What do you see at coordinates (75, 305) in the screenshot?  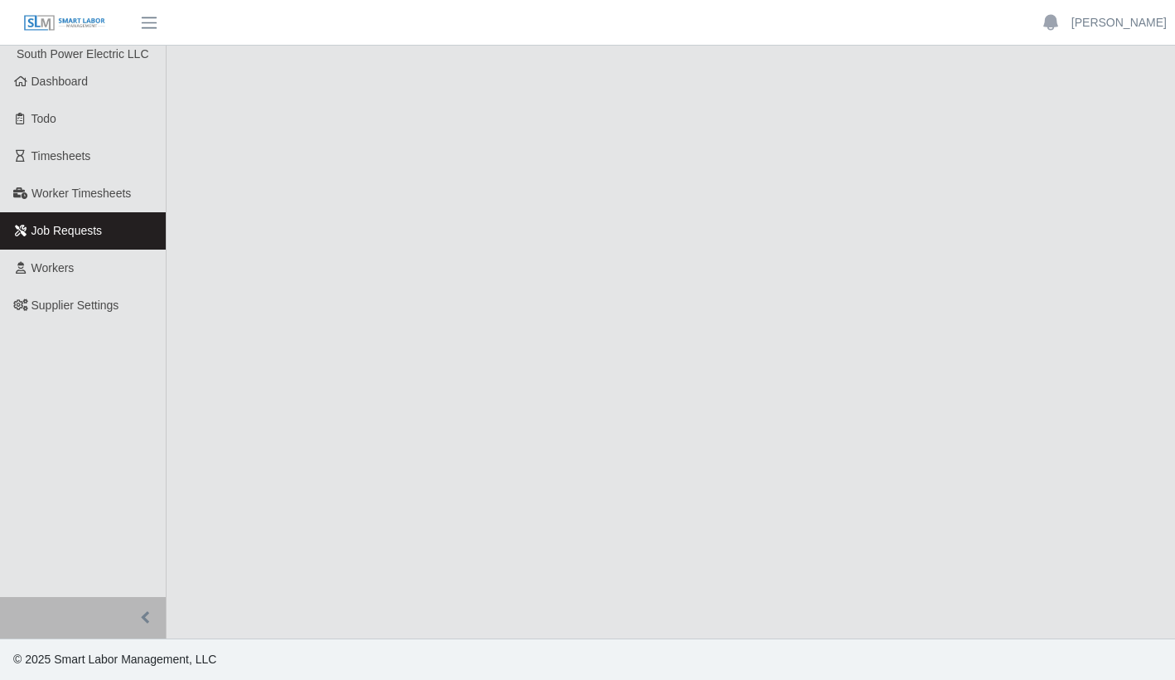 I see `span: Supplier Settings` at bounding box center [75, 305].